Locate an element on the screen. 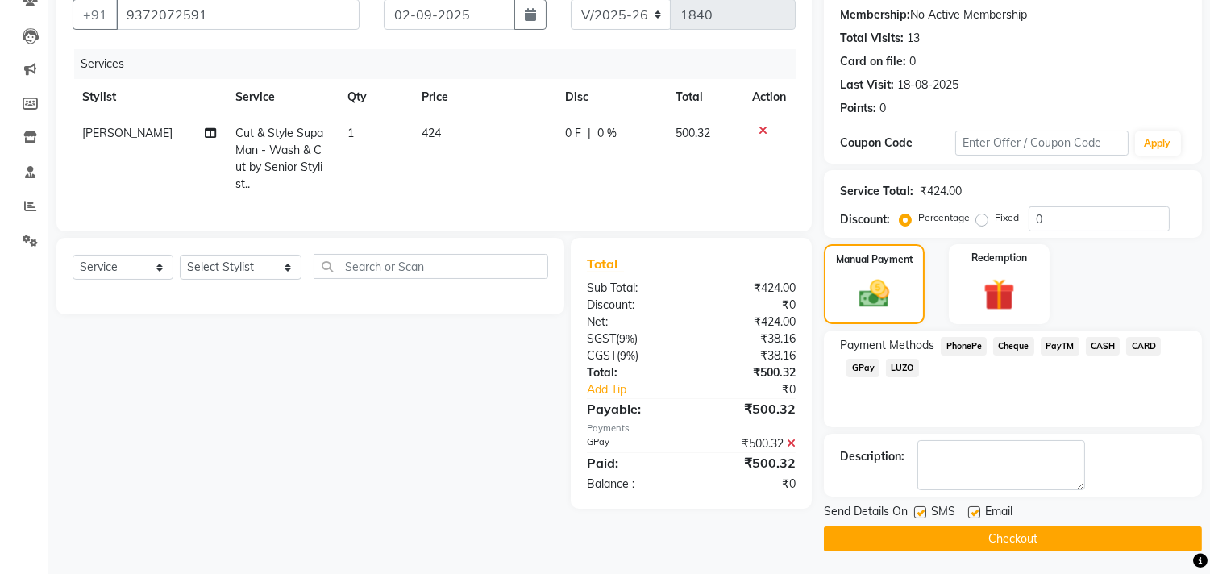  label: Fixed is located at coordinates (1007, 218).